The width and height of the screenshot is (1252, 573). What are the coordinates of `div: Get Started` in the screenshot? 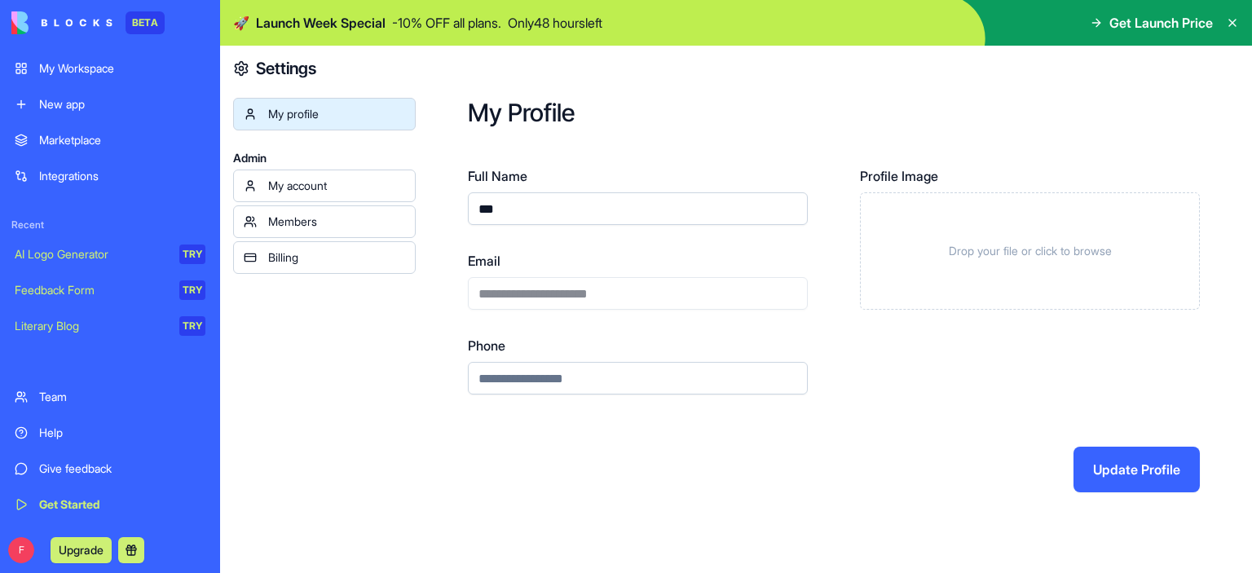 It's located at (122, 505).